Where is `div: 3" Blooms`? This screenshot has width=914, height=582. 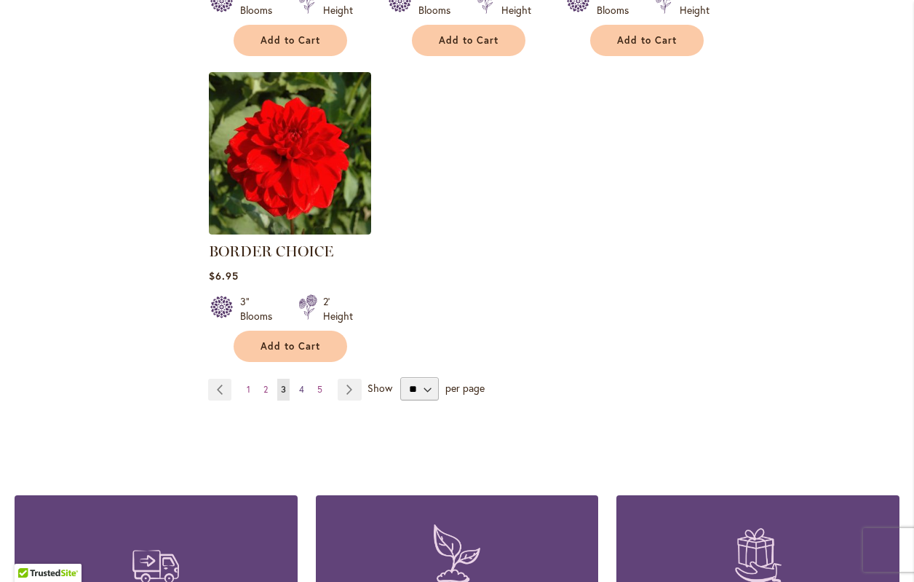 div: 3" Blooms is located at coordinates (261, 309).